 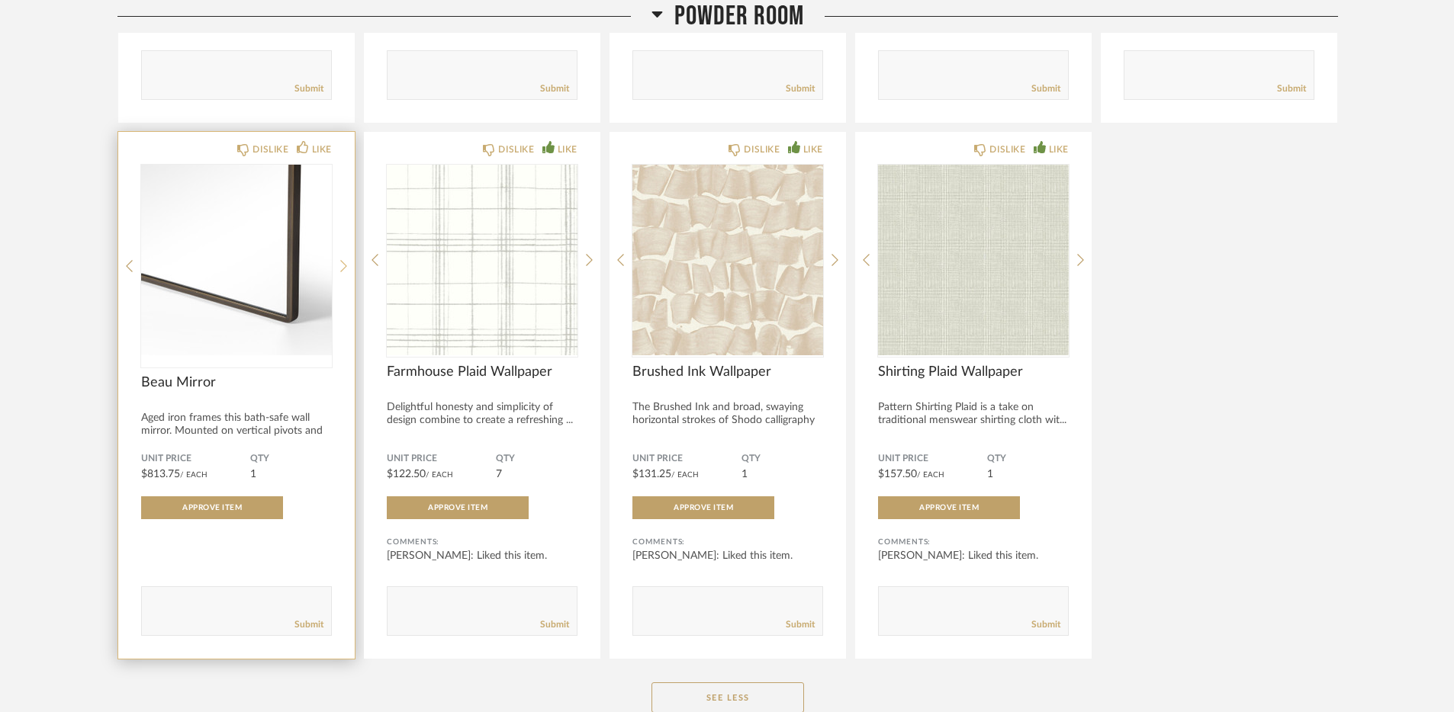 I want to click on span: $157.50, so click(x=897, y=474).